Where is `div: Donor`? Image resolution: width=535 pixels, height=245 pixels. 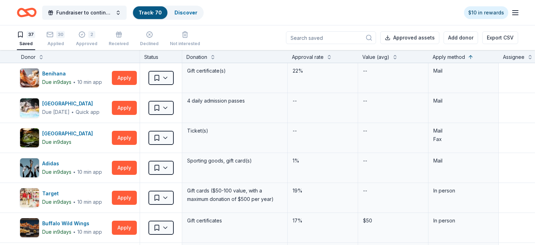 div: Donor is located at coordinates (28, 57).